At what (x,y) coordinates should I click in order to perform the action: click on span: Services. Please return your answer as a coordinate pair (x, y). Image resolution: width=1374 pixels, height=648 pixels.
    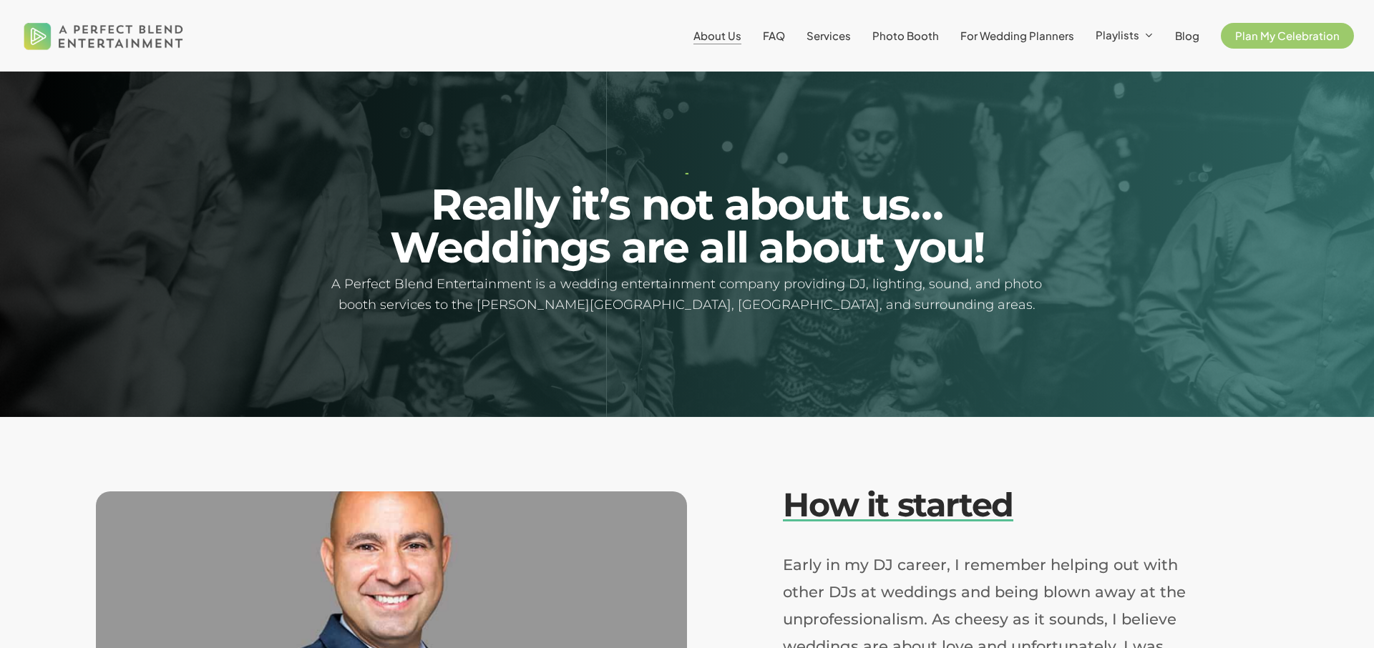
    Looking at the image, I should click on (829, 35).